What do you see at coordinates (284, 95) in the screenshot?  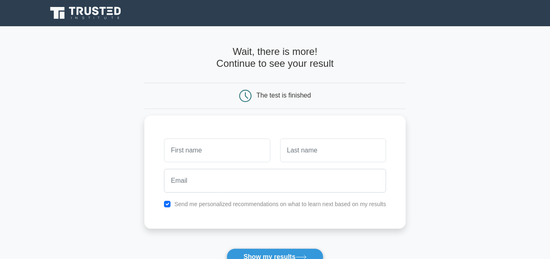 I see `div: The test is finished` at bounding box center [284, 95].